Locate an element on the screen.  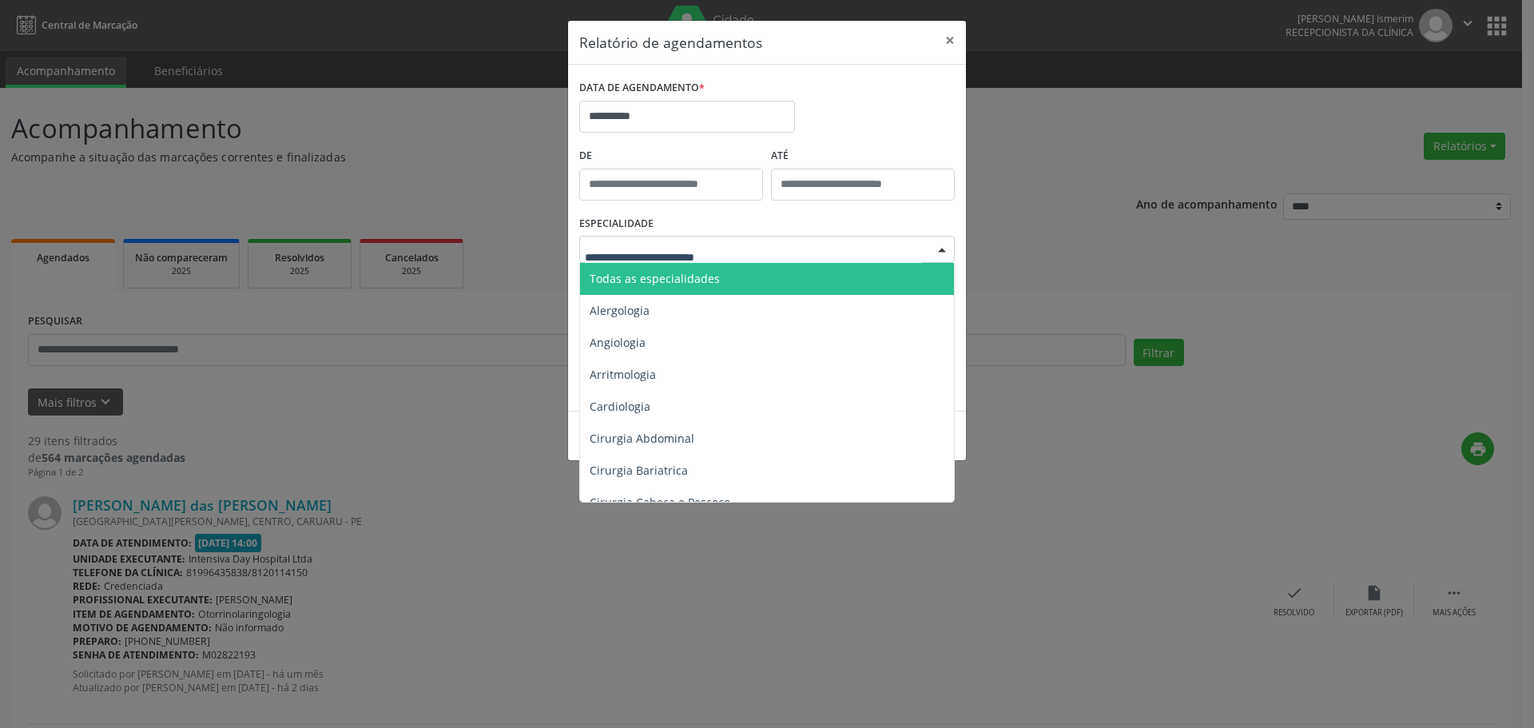
span: Cirurgia Cabeça e Pescoço is located at coordinates (660, 502).